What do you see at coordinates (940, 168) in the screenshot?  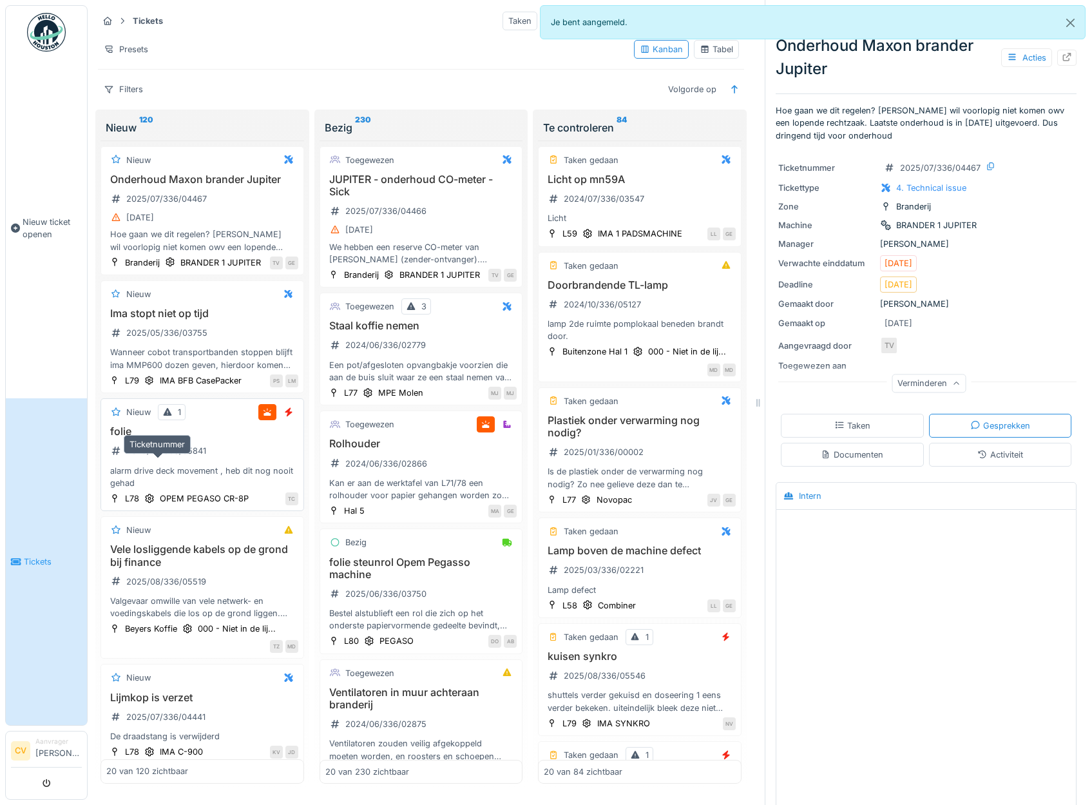 I see `div: 2025/07/336/04467` at bounding box center [940, 168].